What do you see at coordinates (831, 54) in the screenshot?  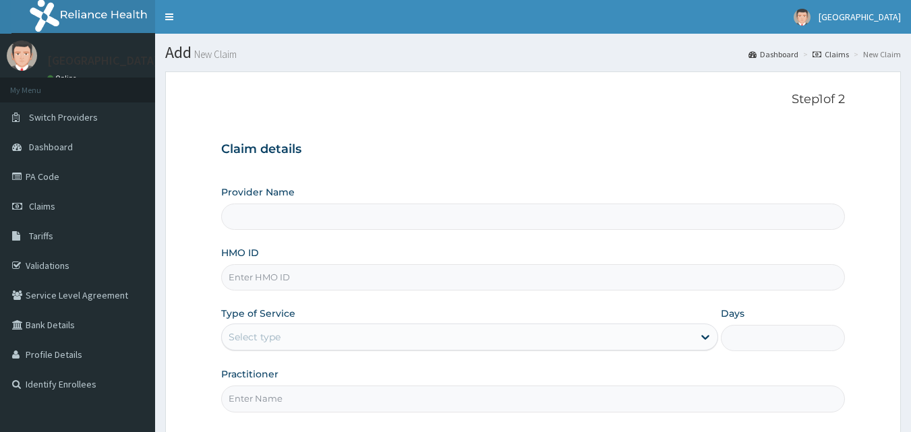 I see `a: Claims` at bounding box center [831, 54].